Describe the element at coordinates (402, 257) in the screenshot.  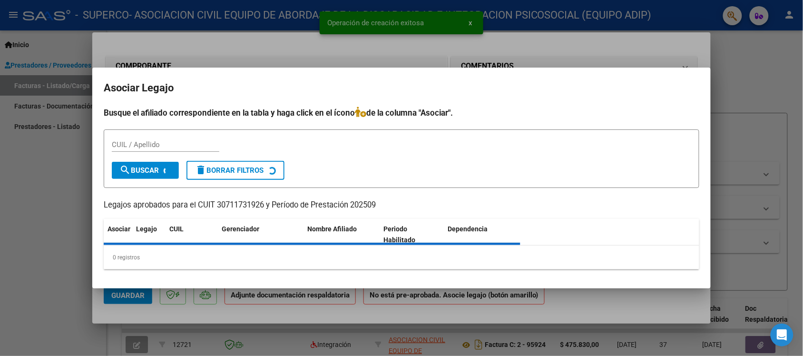
I see `div: 0 registros` at that location.